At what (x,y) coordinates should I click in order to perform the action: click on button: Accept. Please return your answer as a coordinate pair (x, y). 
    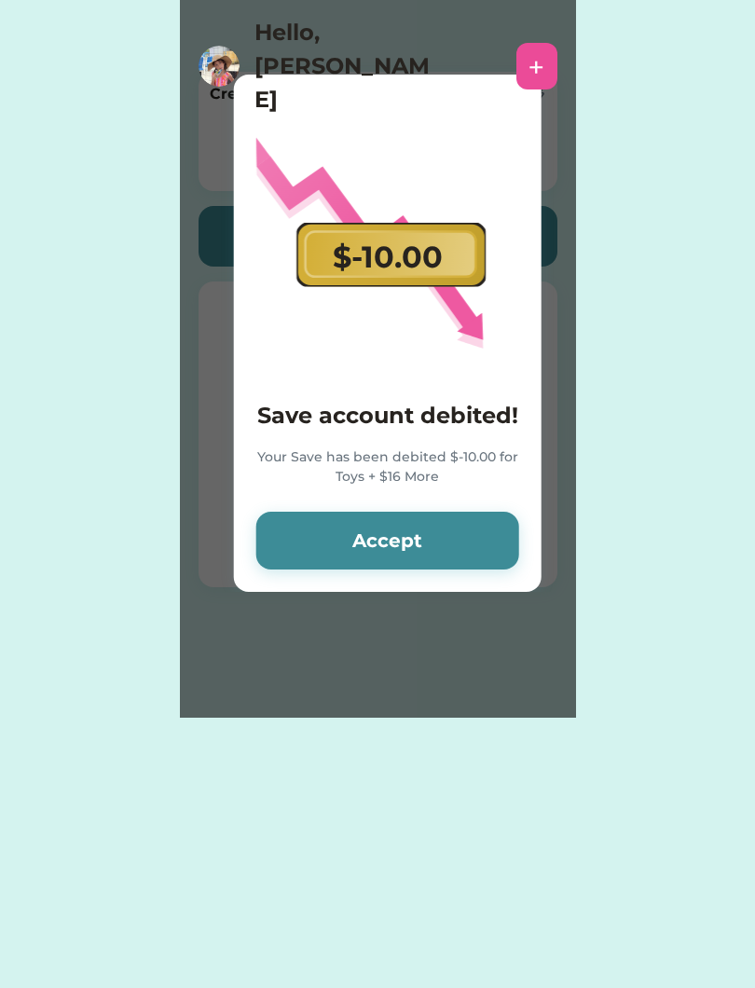
    Looking at the image, I should click on (388, 541).